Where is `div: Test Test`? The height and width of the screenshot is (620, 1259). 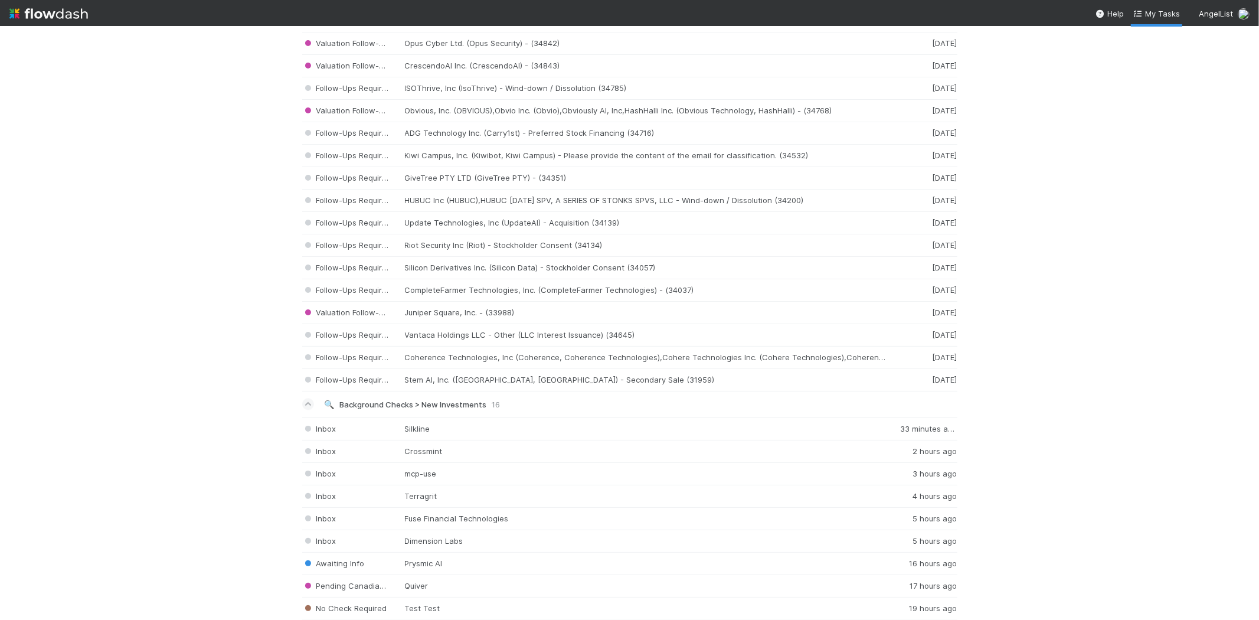 div: Test Test is located at coordinates (646, 608).